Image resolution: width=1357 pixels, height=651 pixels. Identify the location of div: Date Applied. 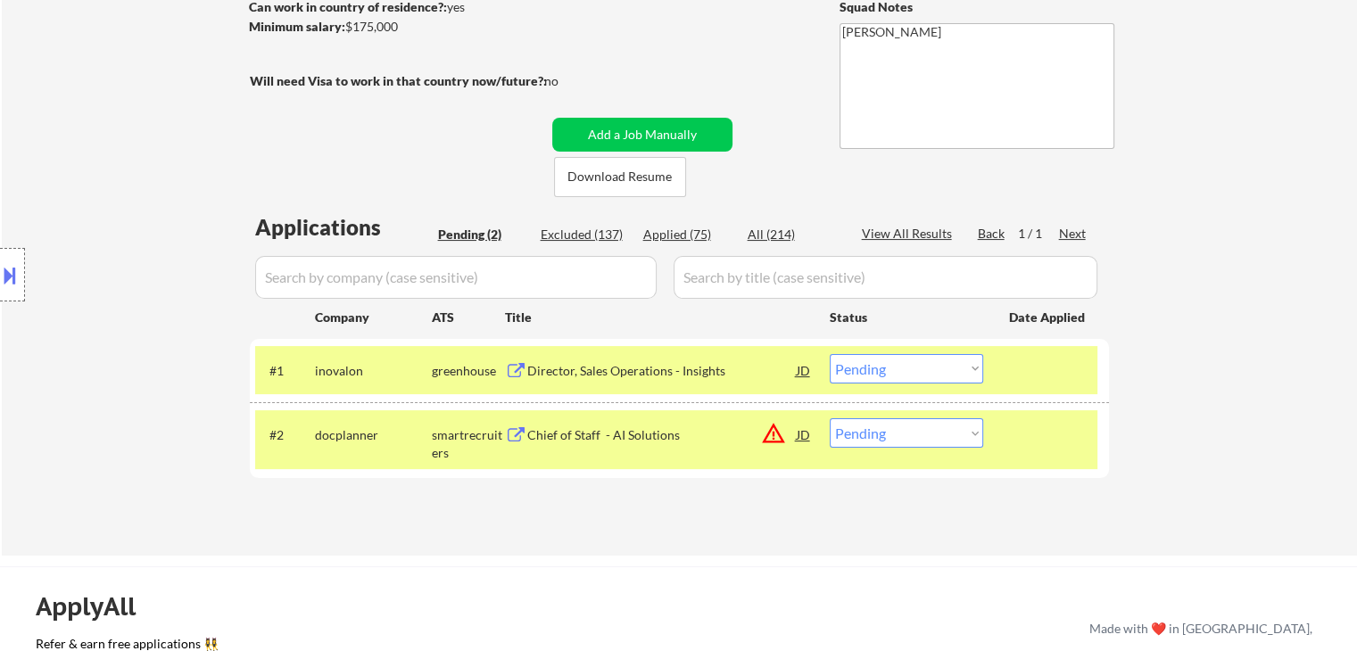
(1048, 318).